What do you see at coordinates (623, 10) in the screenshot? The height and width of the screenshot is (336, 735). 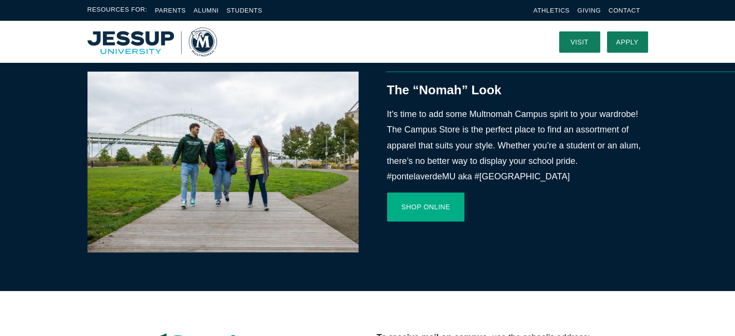 I see `a: Contact` at bounding box center [623, 10].